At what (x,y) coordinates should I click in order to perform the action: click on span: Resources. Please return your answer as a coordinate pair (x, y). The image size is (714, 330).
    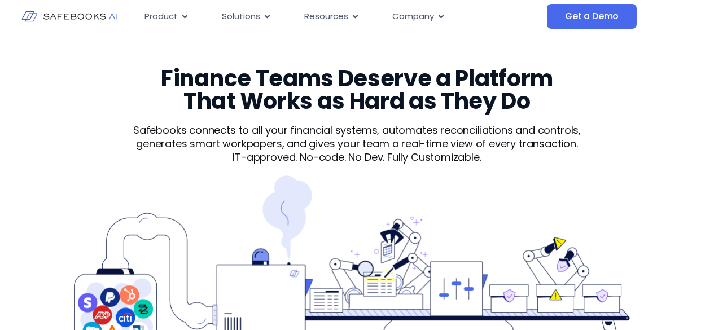
    Looking at the image, I should click on (326, 16).